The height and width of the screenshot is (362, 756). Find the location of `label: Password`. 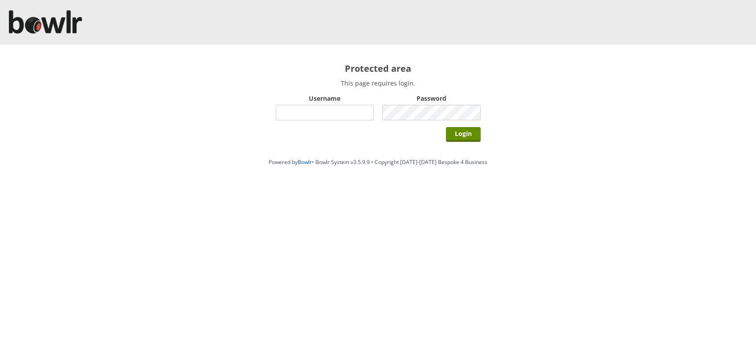

label: Password is located at coordinates (431, 98).